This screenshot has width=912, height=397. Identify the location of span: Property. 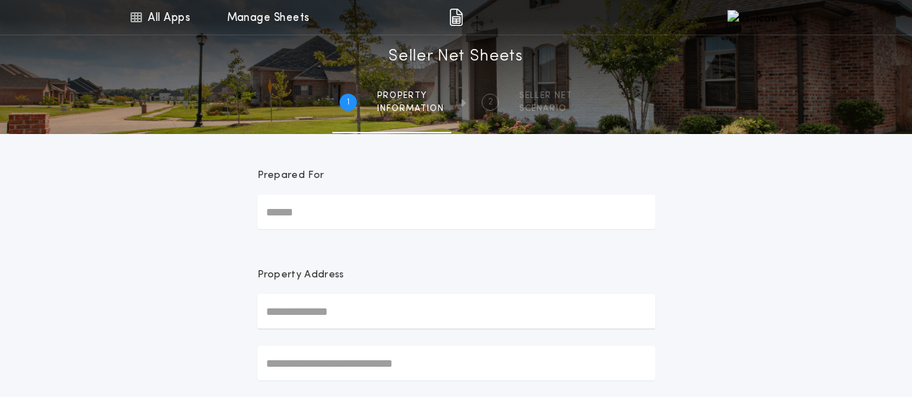
(410, 96).